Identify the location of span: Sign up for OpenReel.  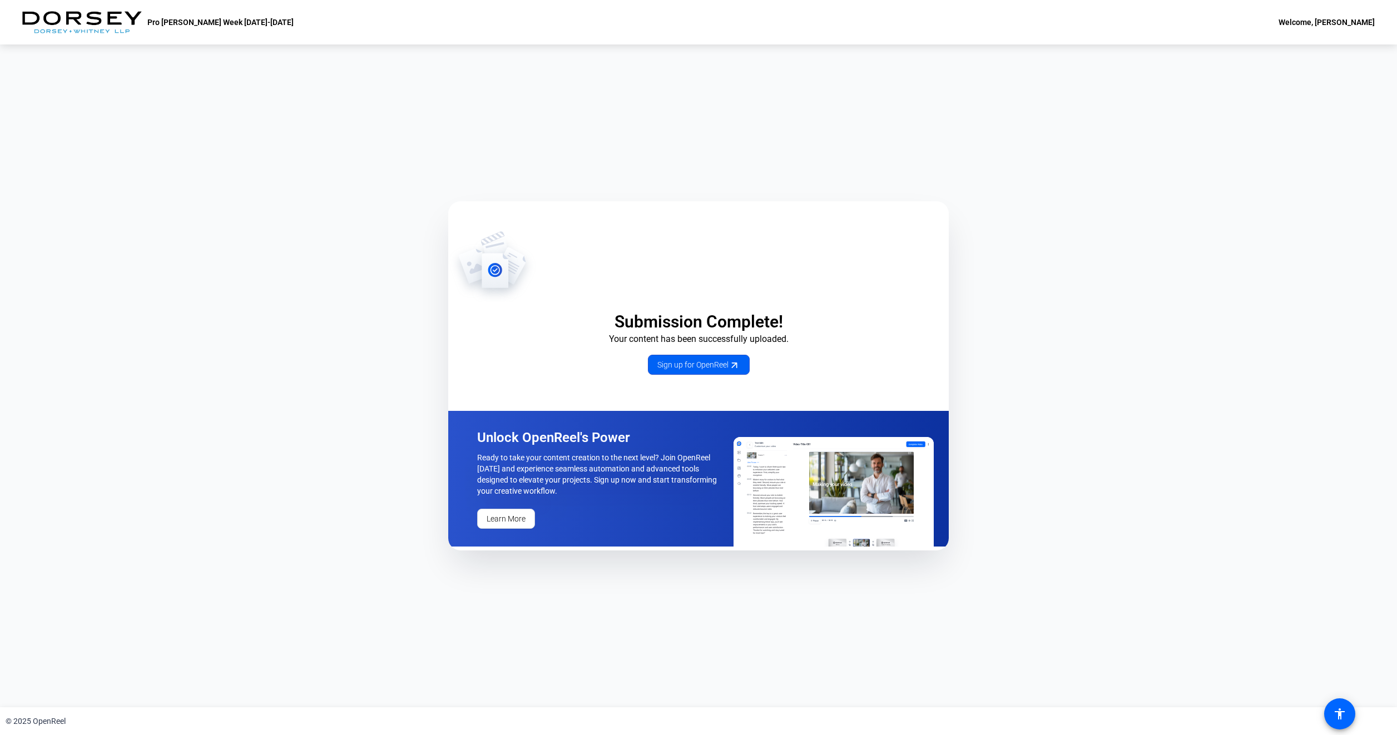
(699, 365).